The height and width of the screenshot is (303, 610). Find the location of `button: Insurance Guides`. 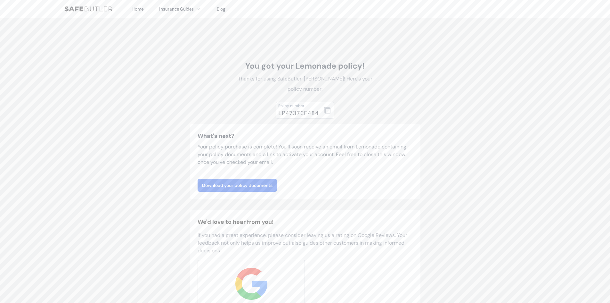

button: Insurance Guides is located at coordinates (180, 9).